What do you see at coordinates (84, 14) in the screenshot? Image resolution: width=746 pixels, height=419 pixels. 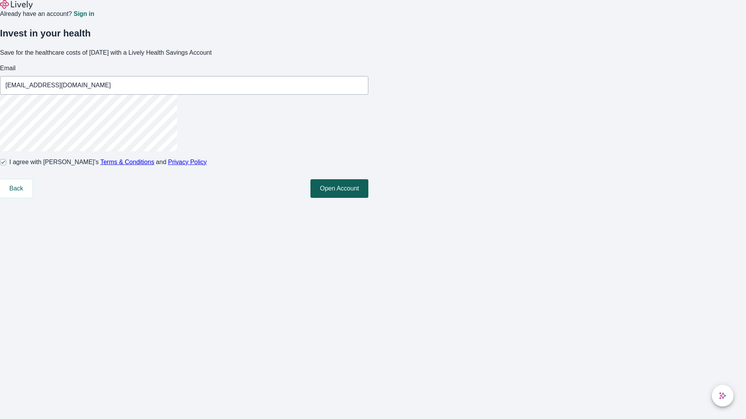 I see `div: Sign in` at bounding box center [84, 14].